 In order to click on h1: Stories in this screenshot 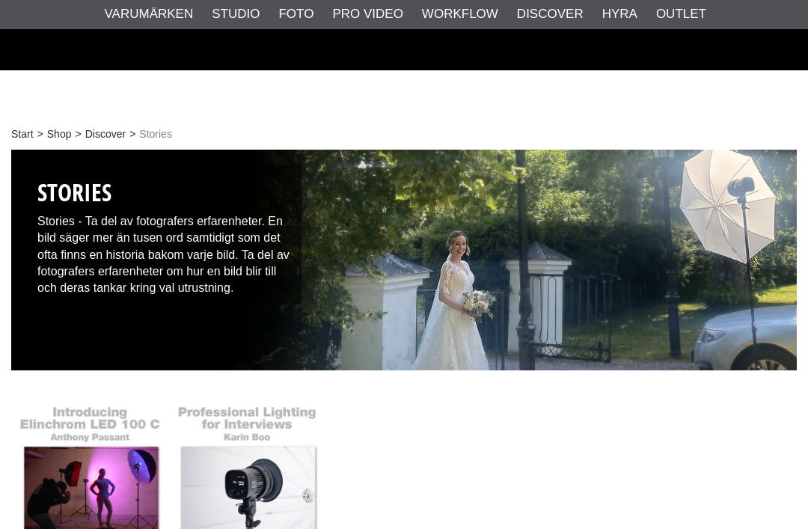, I will do `click(164, 192)`.